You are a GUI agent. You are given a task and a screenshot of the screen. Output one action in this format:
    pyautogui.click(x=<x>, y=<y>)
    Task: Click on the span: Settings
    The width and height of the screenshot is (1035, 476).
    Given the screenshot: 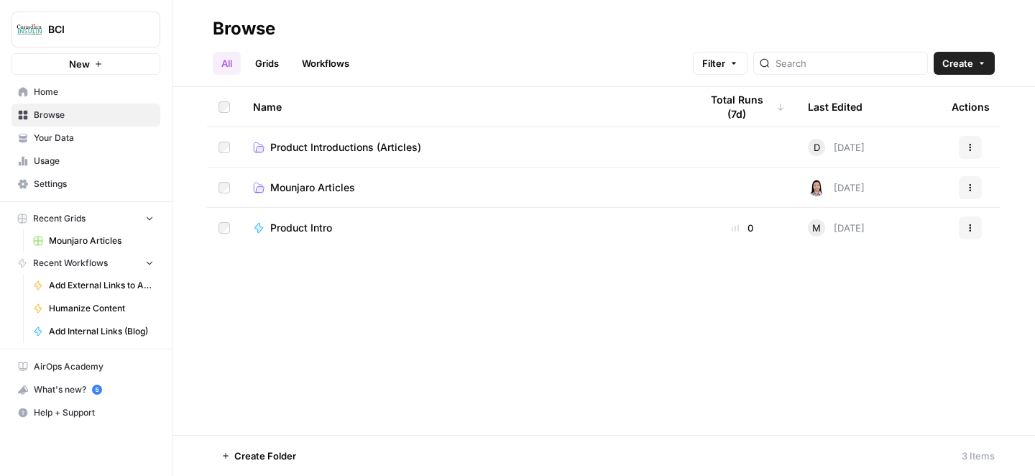 What is the action you would take?
    pyautogui.click(x=93, y=184)
    